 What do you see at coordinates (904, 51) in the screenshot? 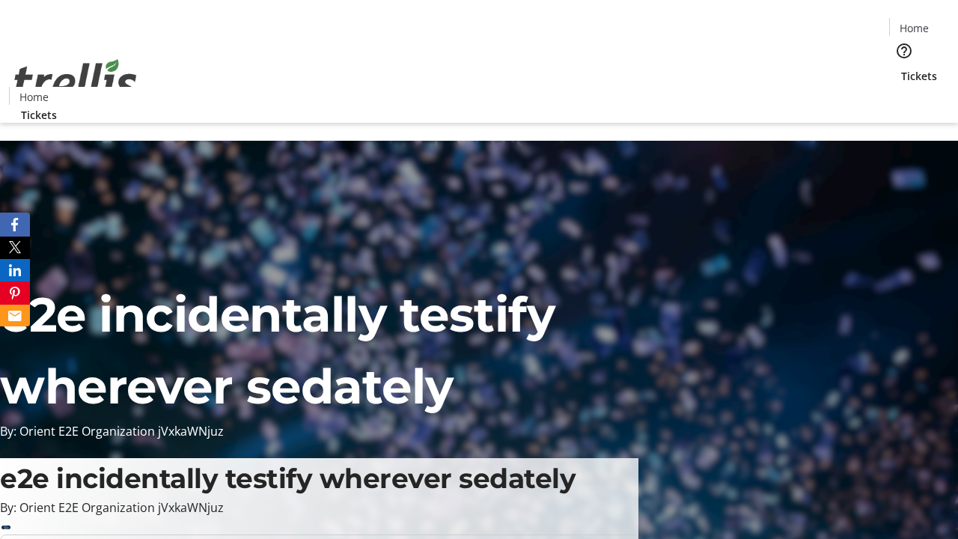
I see `button: Help` at bounding box center [904, 51].